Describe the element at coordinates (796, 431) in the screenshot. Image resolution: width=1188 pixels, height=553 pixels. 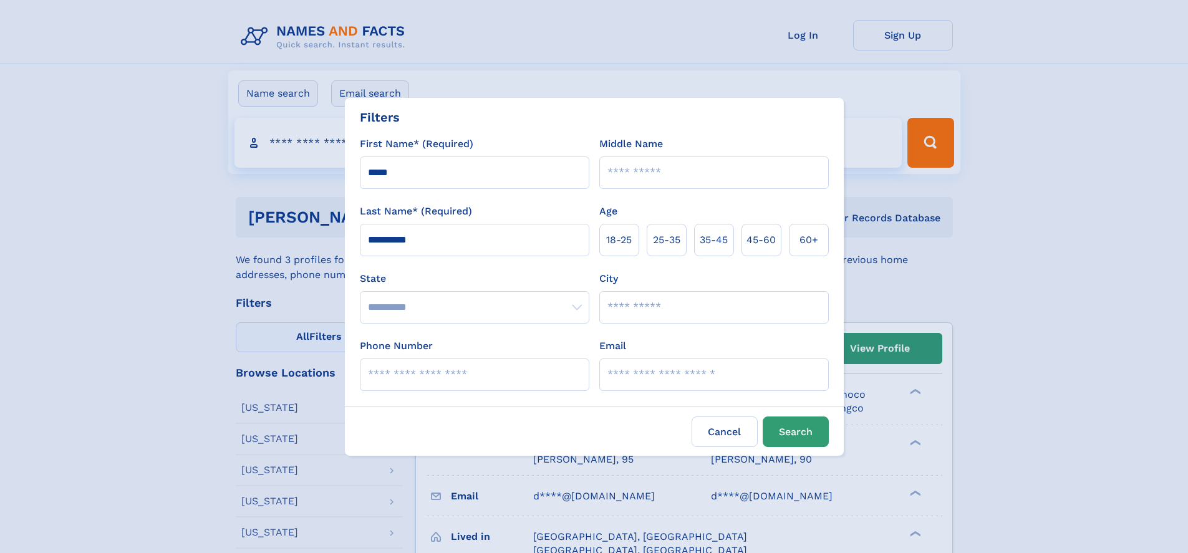
I see `button: Search` at that location.